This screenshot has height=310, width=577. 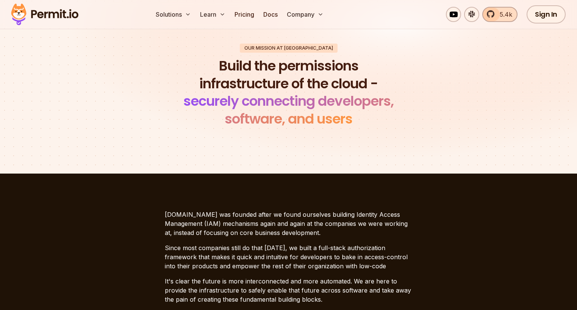 I want to click on span: 5.4k, so click(x=503, y=14).